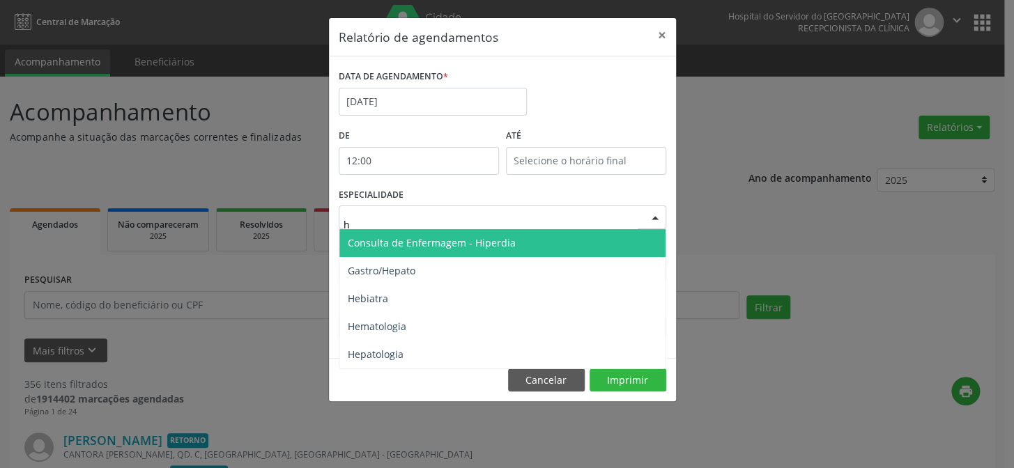  What do you see at coordinates (586, 136) in the screenshot?
I see `label: ATÉ` at bounding box center [586, 136].